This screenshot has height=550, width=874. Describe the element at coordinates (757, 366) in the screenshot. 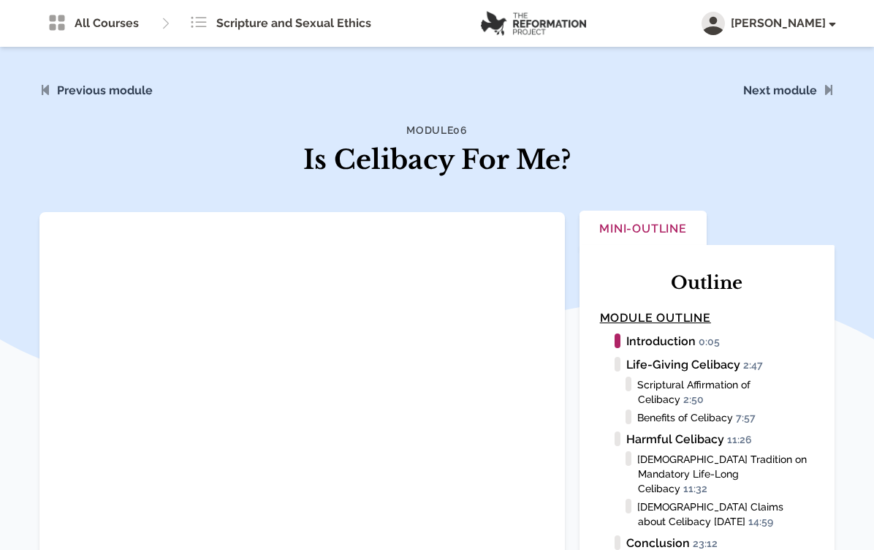

I see `span: 2:47` at that location.